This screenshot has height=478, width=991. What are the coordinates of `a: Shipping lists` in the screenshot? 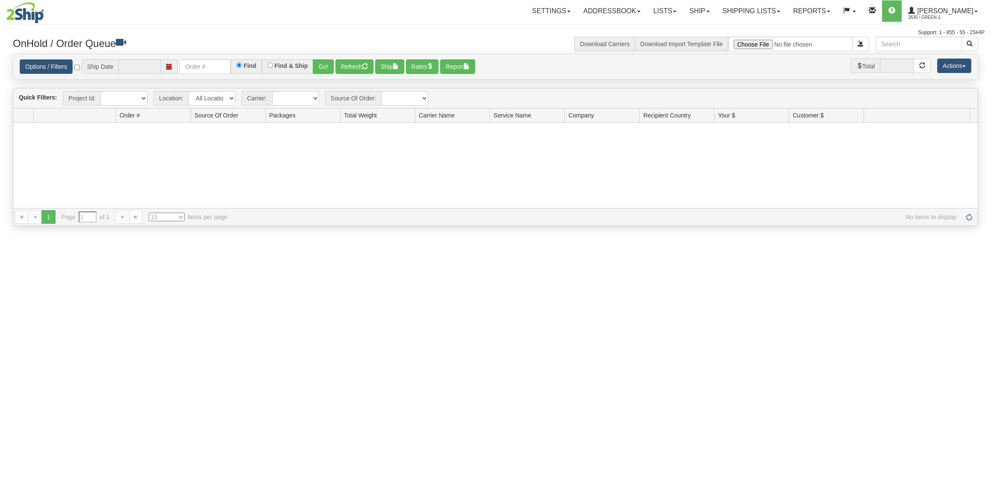 It's located at (752, 11).